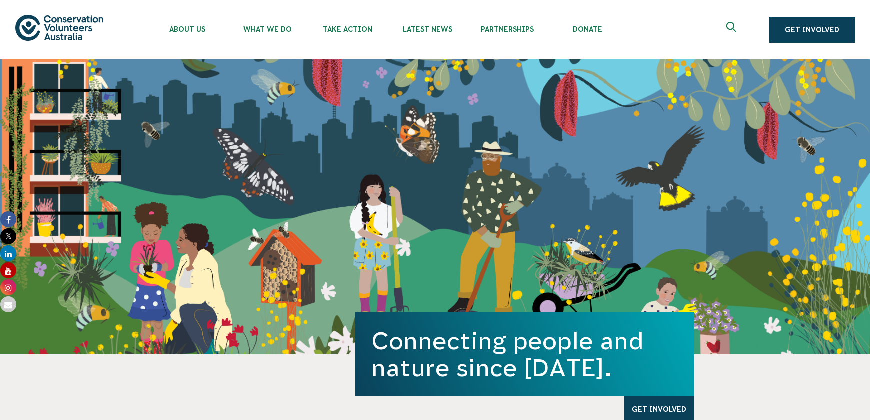 This screenshot has height=420, width=870. I want to click on span: About Us, so click(187, 29).